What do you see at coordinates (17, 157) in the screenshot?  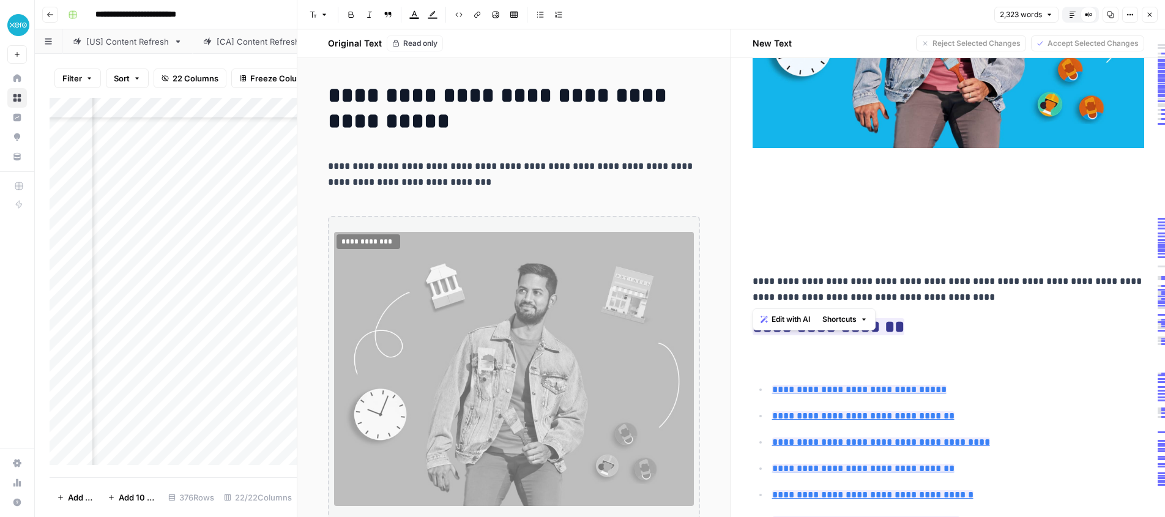 I see `a: Your Data` at bounding box center [17, 157].